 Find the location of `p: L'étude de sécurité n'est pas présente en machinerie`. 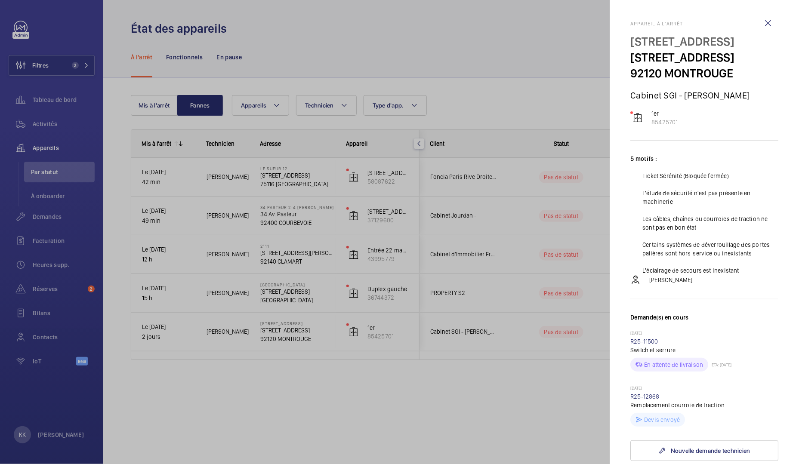

p: L'étude de sécurité n'est pas présente en machinerie is located at coordinates (710, 197).